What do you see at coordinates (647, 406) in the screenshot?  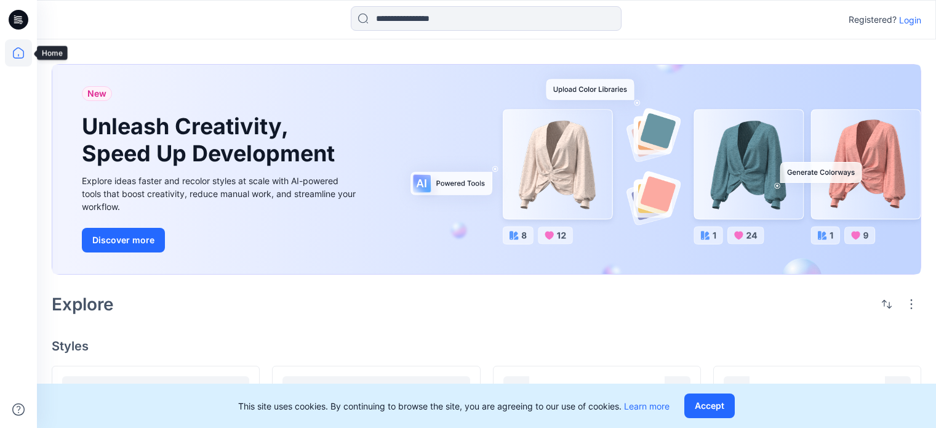 I see `a: Learn more` at bounding box center [647, 406].